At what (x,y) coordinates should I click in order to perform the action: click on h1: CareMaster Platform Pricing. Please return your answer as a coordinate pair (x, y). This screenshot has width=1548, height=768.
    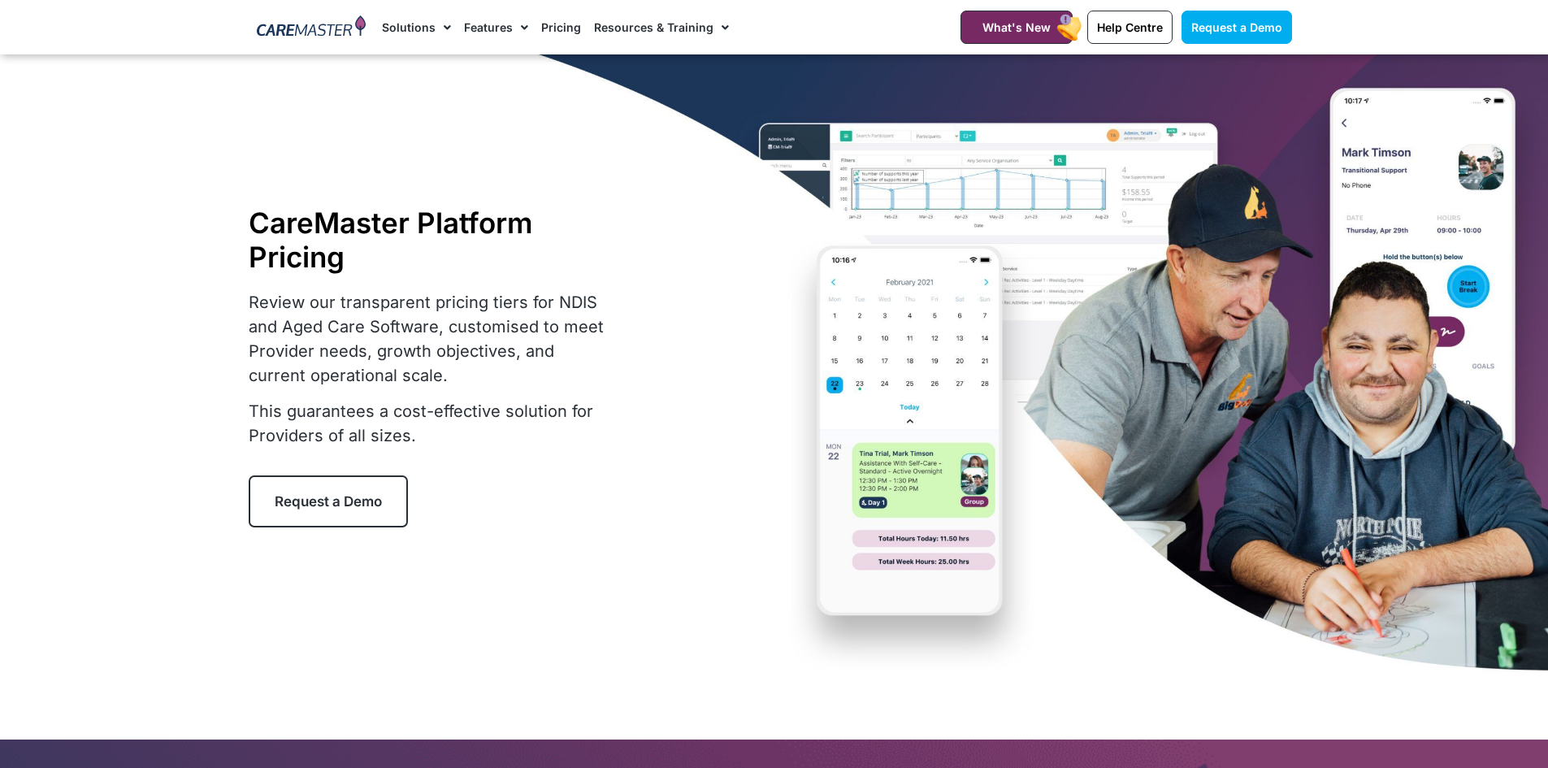
    Looking at the image, I should click on (432, 240).